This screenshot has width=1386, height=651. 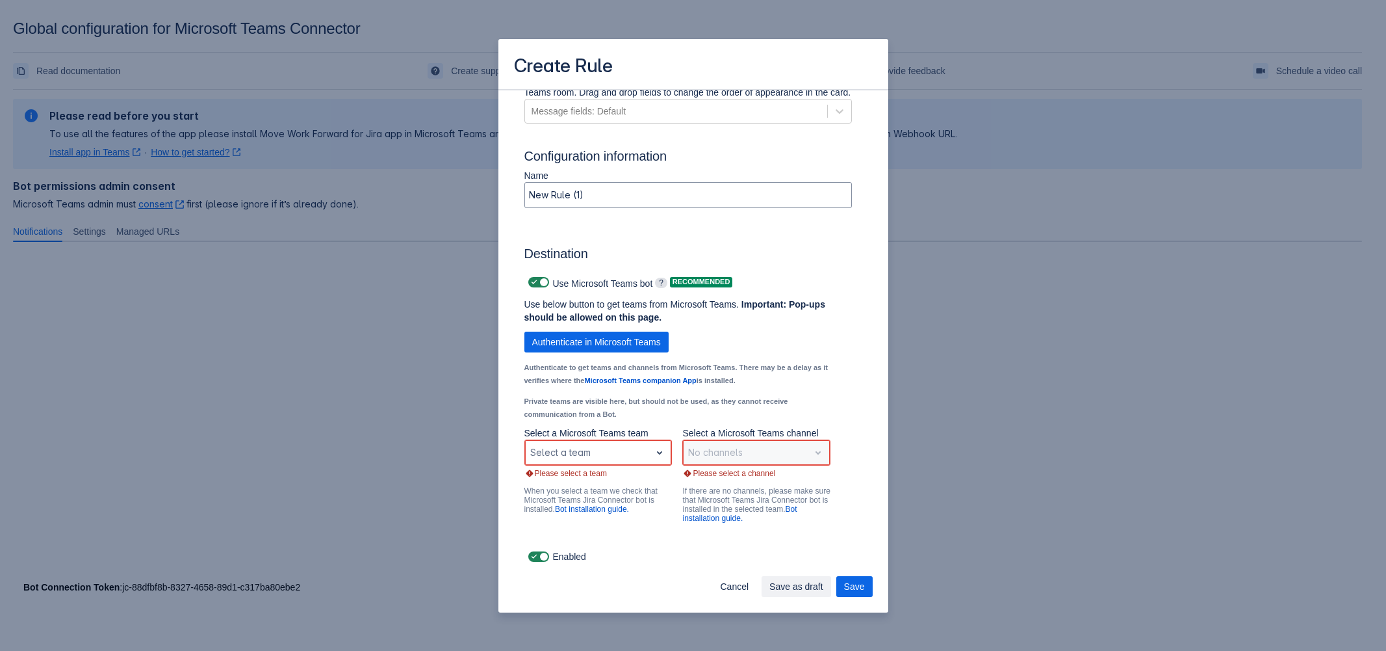 I want to click on button: Save as draft, so click(x=796, y=586).